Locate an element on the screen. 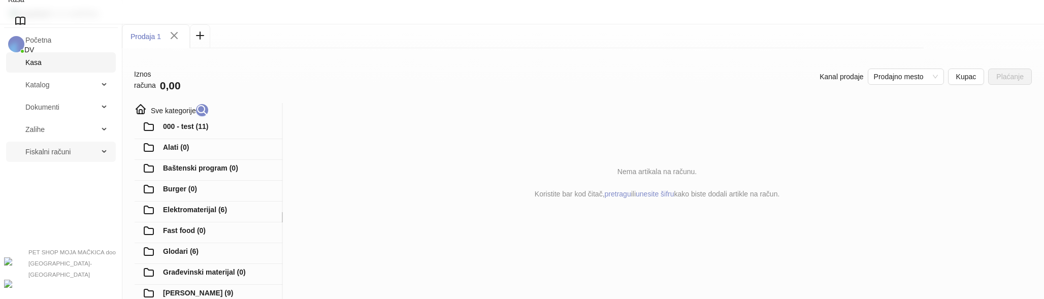 This screenshot has width=1044, height=299. div: Iznos računa is located at coordinates (145, 86).